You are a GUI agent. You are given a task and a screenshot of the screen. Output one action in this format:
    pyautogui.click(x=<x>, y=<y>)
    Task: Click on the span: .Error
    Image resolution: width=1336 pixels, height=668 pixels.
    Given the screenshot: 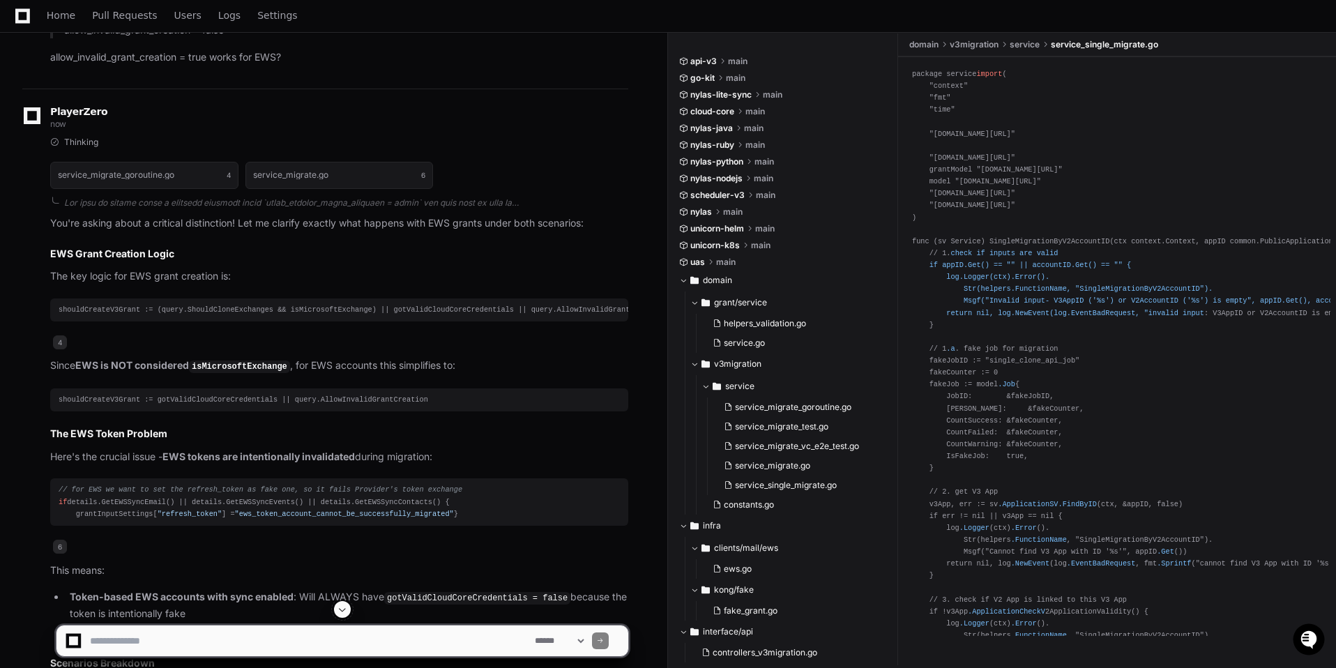 What is the action you would take?
    pyautogui.click(x=1024, y=528)
    